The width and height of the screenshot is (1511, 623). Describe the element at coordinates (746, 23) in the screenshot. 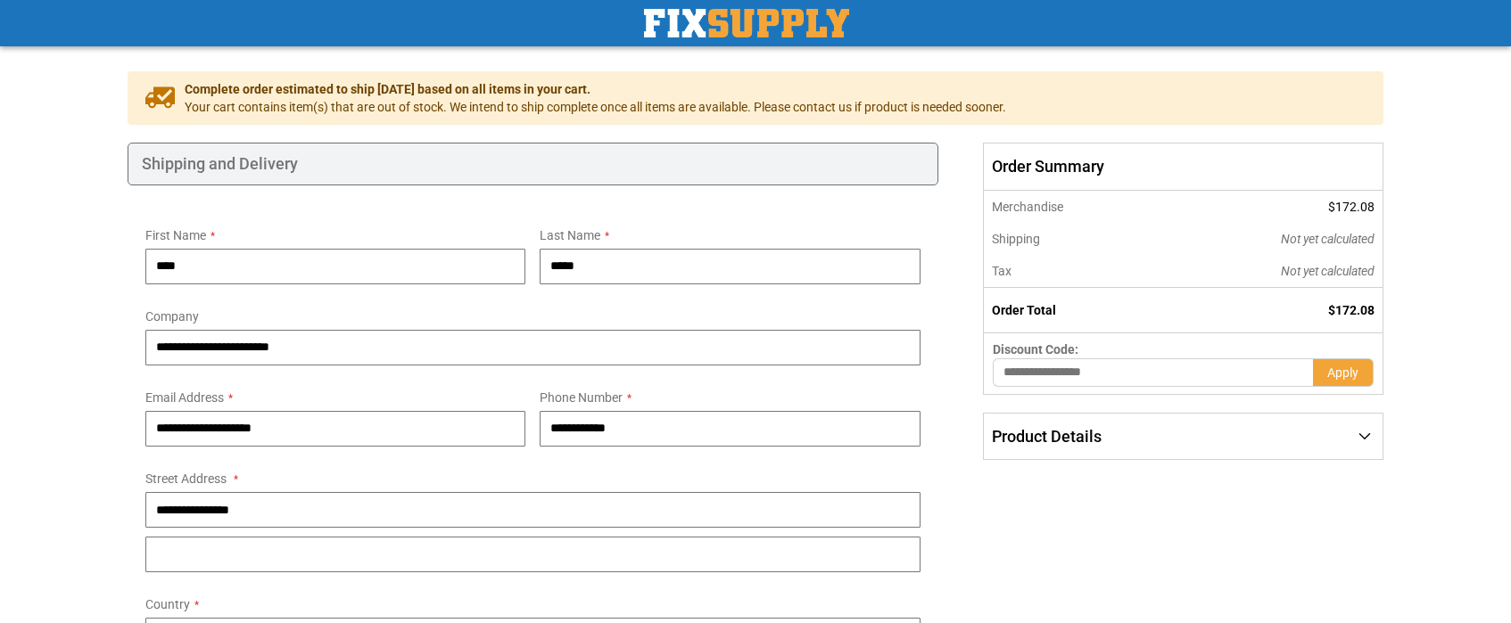

I see `a: store logo` at that location.